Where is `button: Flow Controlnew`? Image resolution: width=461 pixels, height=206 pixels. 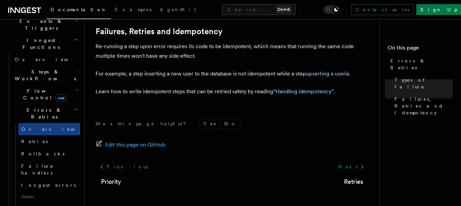
button: Flow Controlnew is located at coordinates (46, 94).